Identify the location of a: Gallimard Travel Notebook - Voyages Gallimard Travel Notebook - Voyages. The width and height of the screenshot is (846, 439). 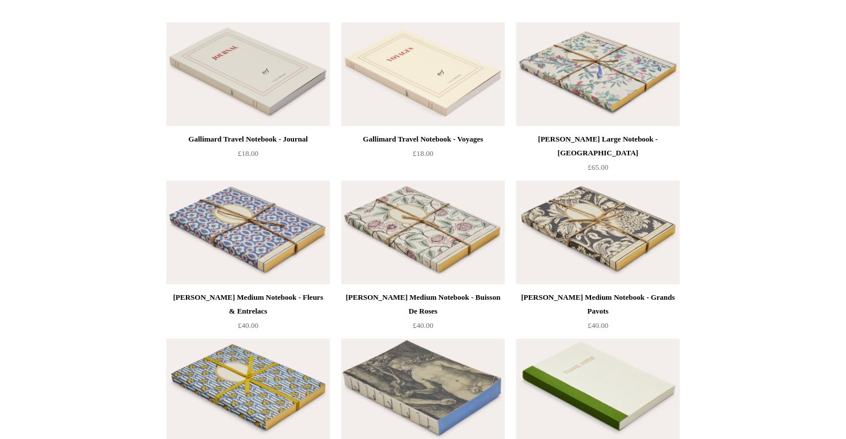
(423, 74).